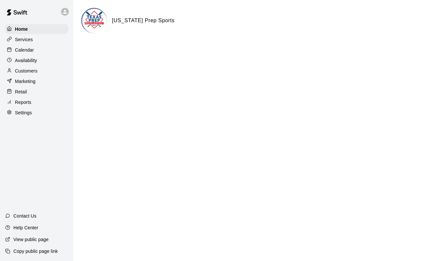  I want to click on p: Home, so click(22, 29).